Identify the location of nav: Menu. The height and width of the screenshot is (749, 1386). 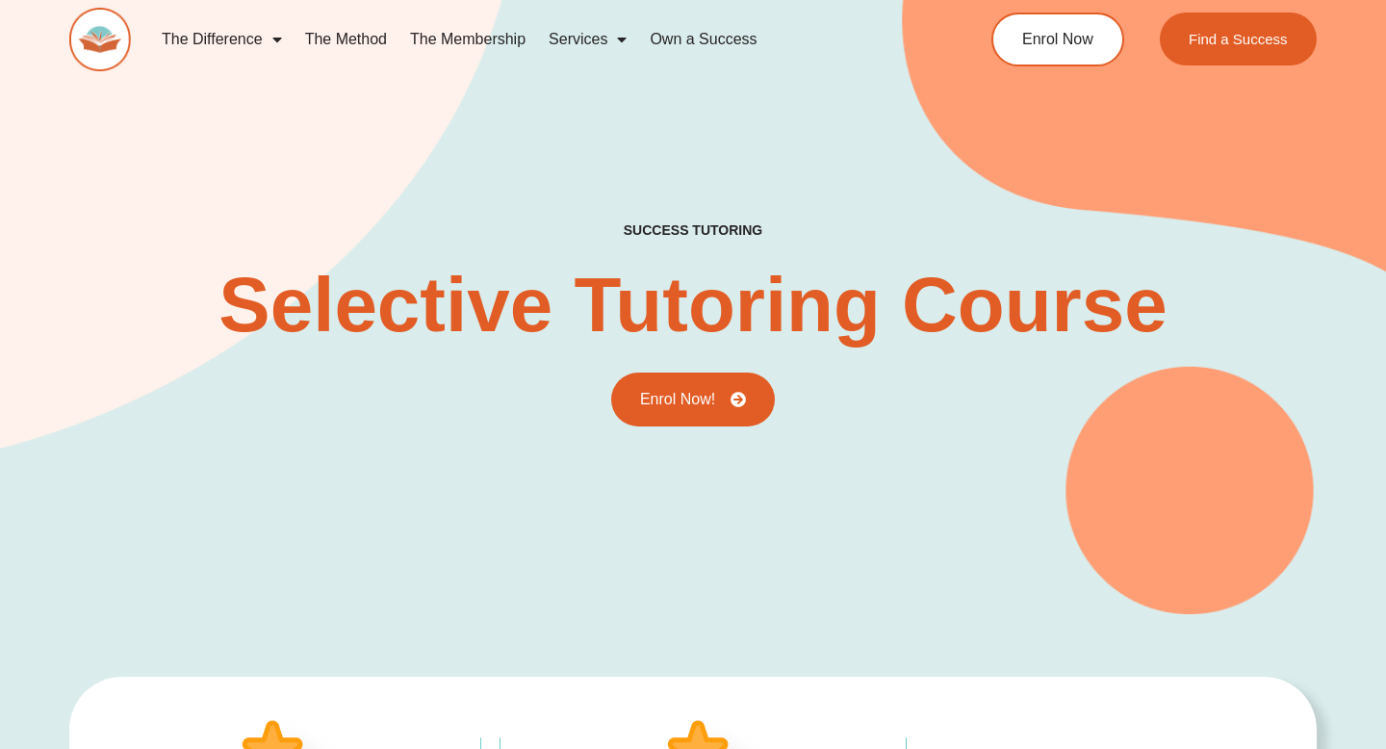
(535, 39).